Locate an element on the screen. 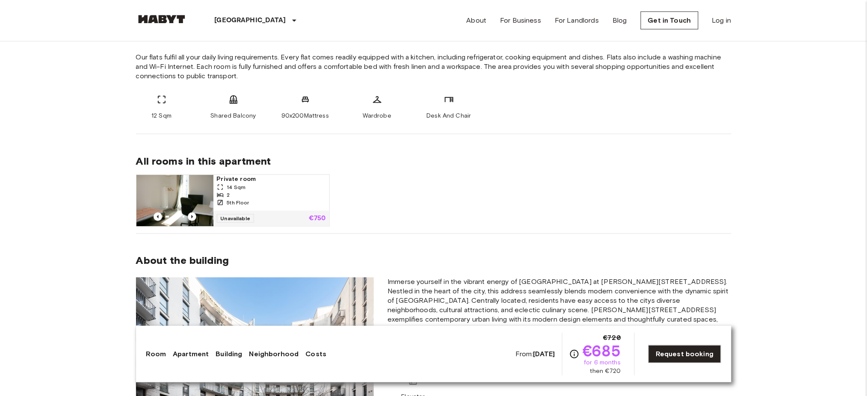 Image resolution: width=867 pixels, height=396 pixels. a: Log in is located at coordinates (722, 21).